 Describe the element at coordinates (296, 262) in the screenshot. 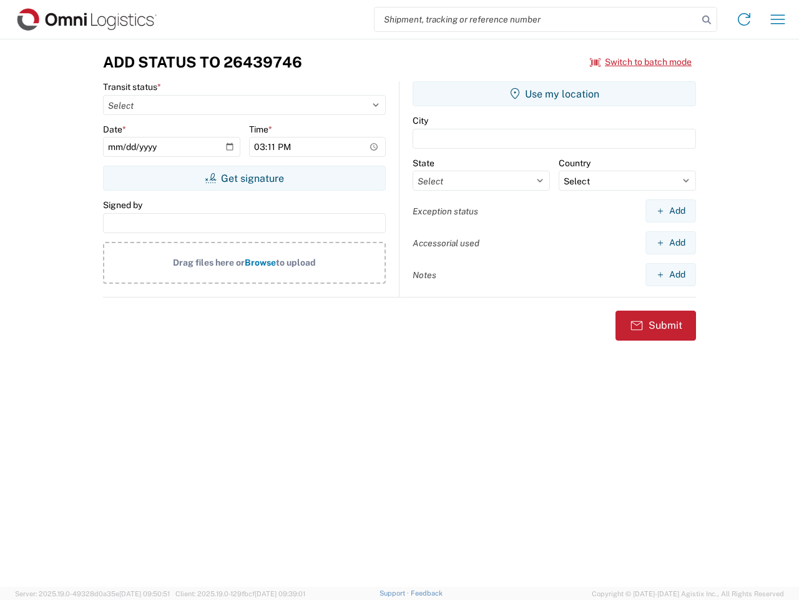

I see `span: to upload` at that location.